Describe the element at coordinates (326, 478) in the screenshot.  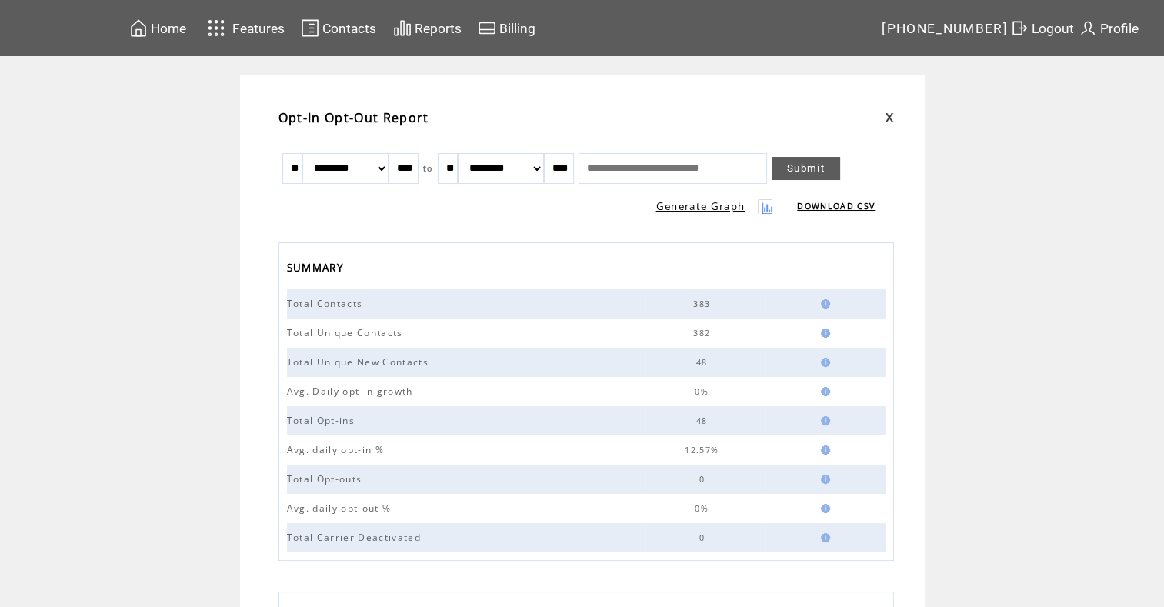
I see `span: Total Opt-outs` at that location.